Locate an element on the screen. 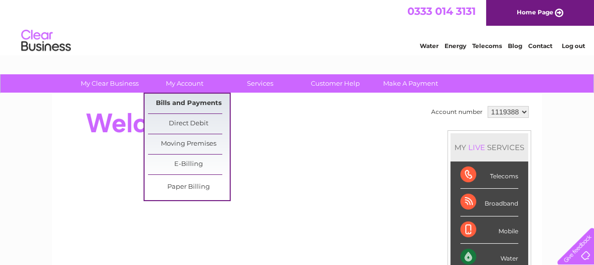 This screenshot has width=594, height=265. a: Log out is located at coordinates (573, 46).